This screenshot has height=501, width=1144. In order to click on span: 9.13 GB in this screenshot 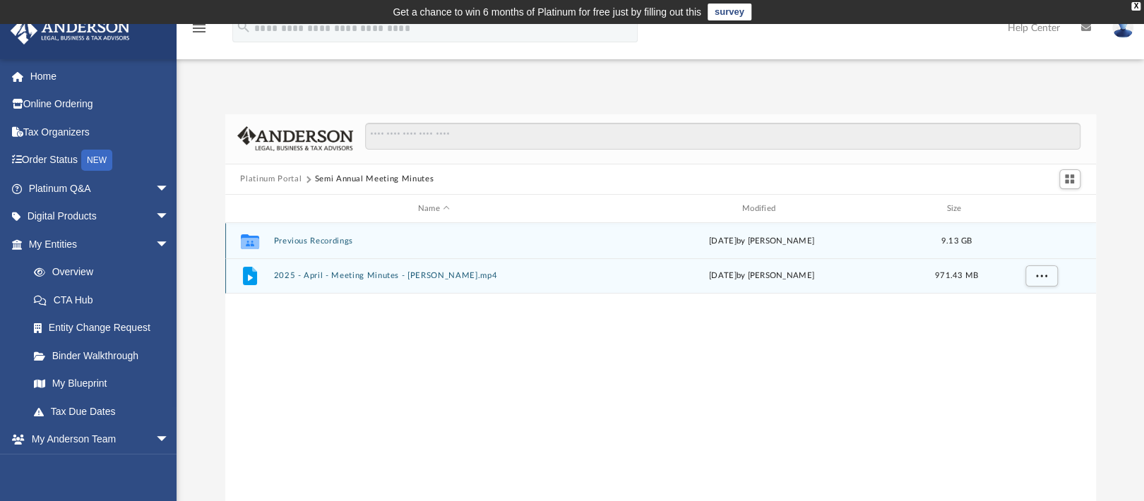, I will do `click(956, 241)`.